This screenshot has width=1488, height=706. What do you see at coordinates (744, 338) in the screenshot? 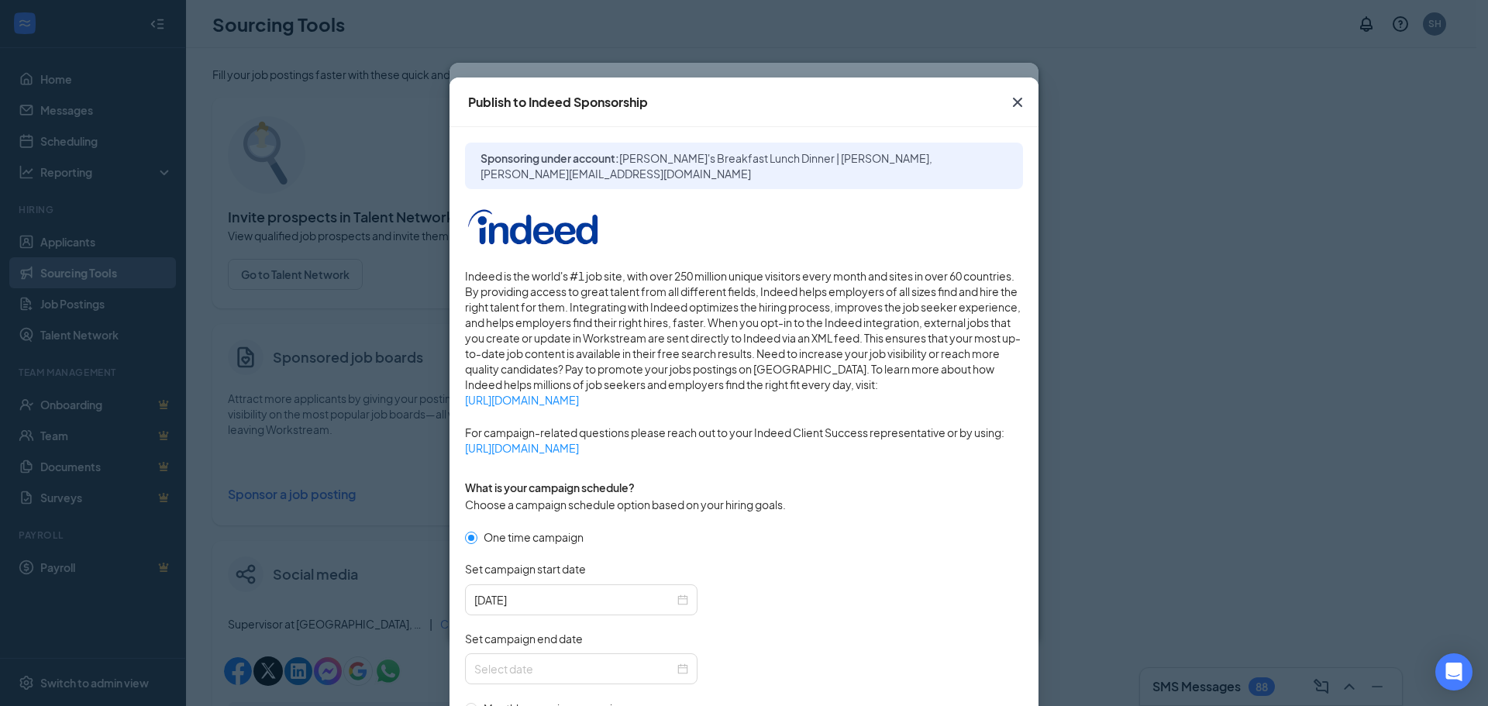
I see `span: Indeed is the world's #1 job site, with over 250 million unique visitors every month and sites in...` at bounding box center [744, 338].